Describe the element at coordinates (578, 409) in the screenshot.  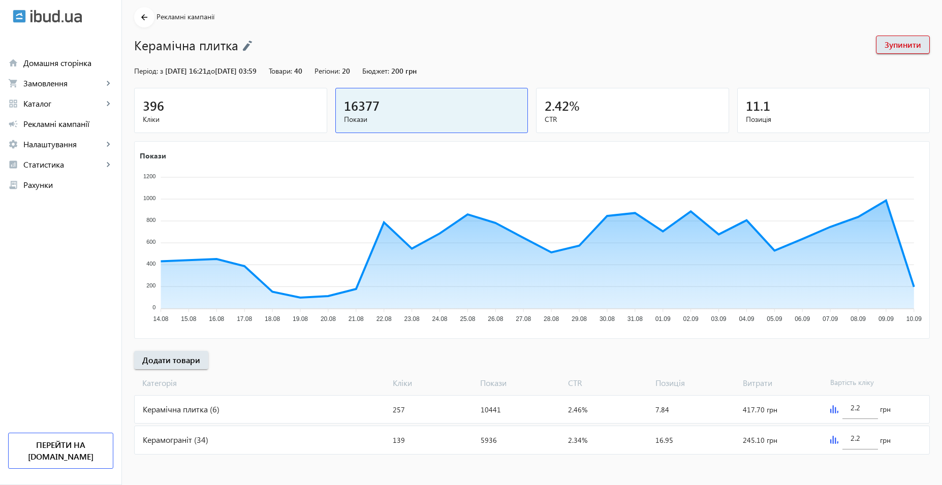
I see `span: 2.46%` at that location.